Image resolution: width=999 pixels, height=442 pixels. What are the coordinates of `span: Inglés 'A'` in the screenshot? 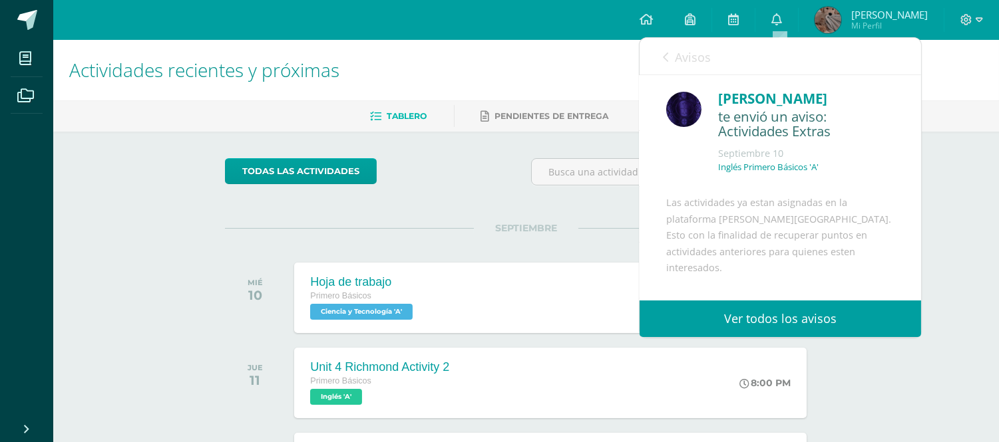 It's located at (336, 397).